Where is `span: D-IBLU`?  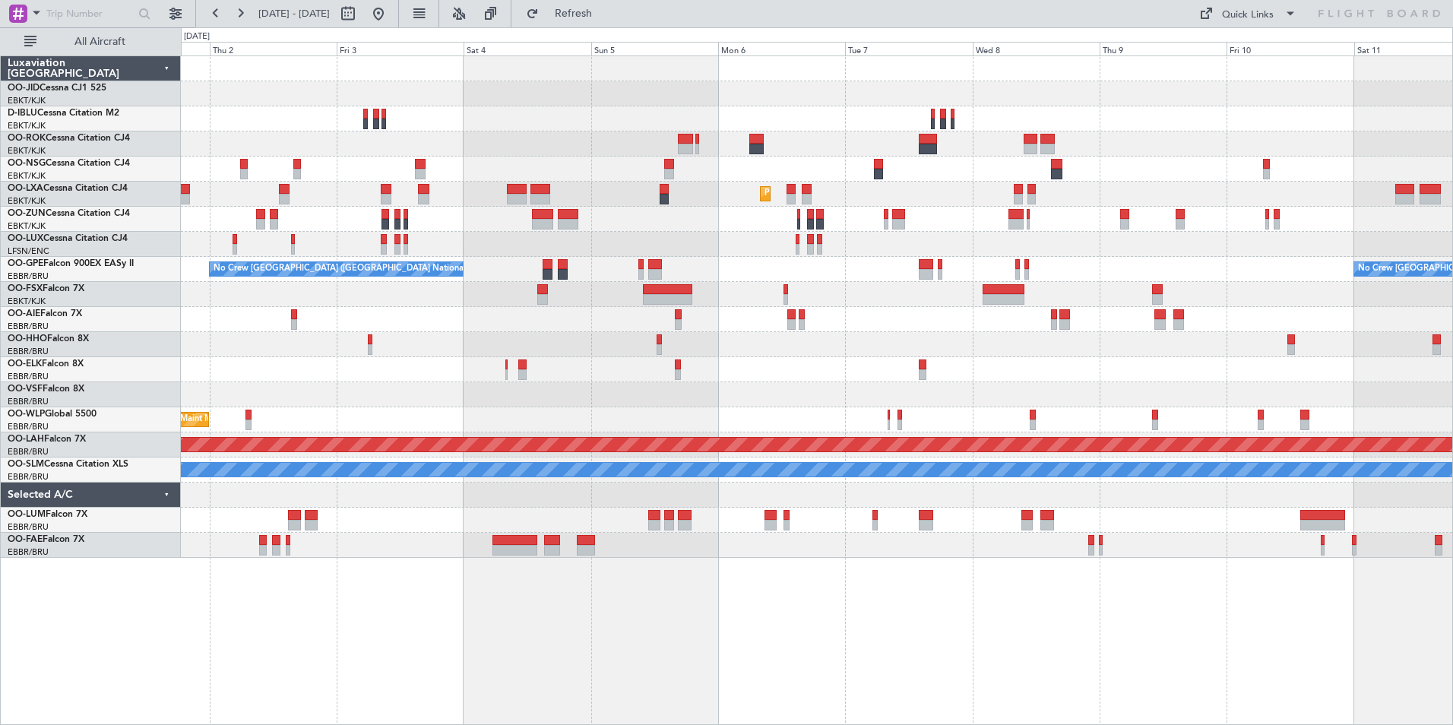 span: D-IBLU is located at coordinates (22, 113).